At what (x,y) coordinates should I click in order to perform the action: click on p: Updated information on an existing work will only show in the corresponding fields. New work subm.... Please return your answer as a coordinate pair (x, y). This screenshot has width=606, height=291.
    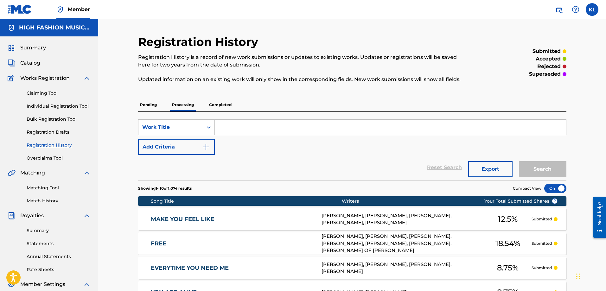
    Looking at the image, I should click on (303, 80).